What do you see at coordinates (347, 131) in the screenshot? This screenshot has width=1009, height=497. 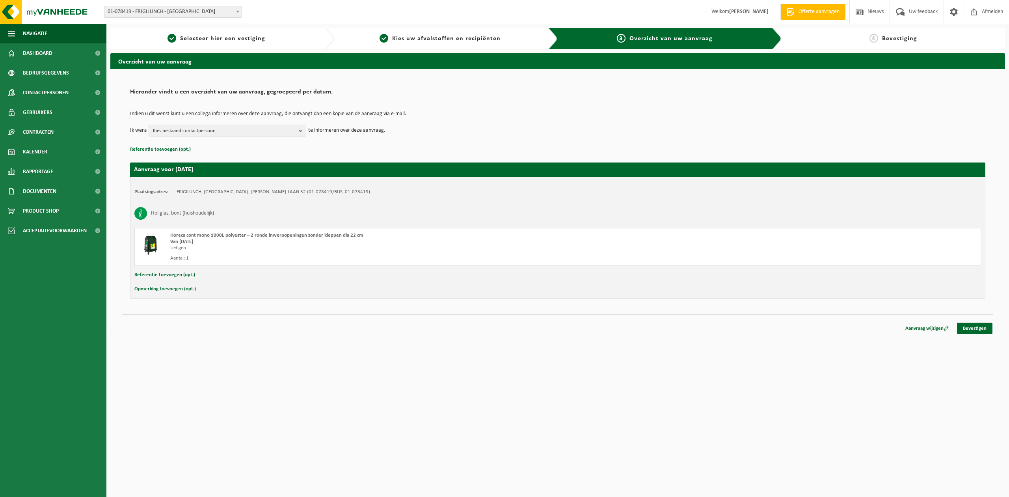 I see `p: te informeren over deze aanvraag.` at bounding box center [347, 131].